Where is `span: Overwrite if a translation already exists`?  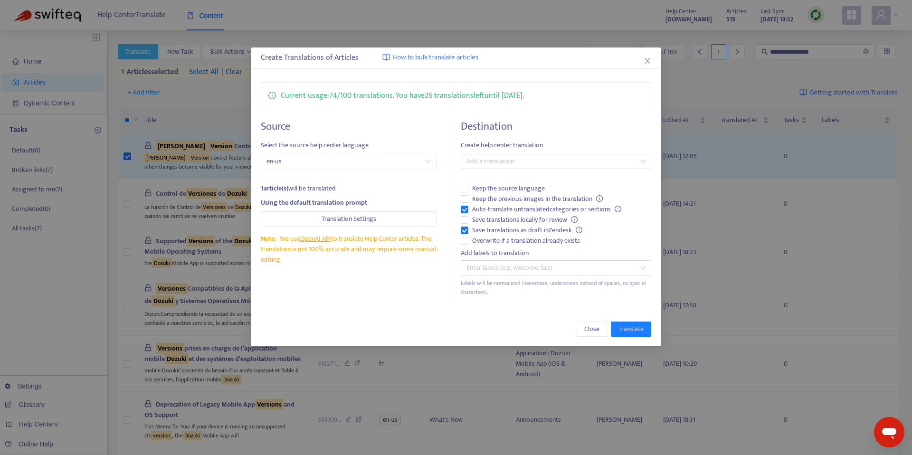 span: Overwrite if a translation already exists is located at coordinates (526, 241).